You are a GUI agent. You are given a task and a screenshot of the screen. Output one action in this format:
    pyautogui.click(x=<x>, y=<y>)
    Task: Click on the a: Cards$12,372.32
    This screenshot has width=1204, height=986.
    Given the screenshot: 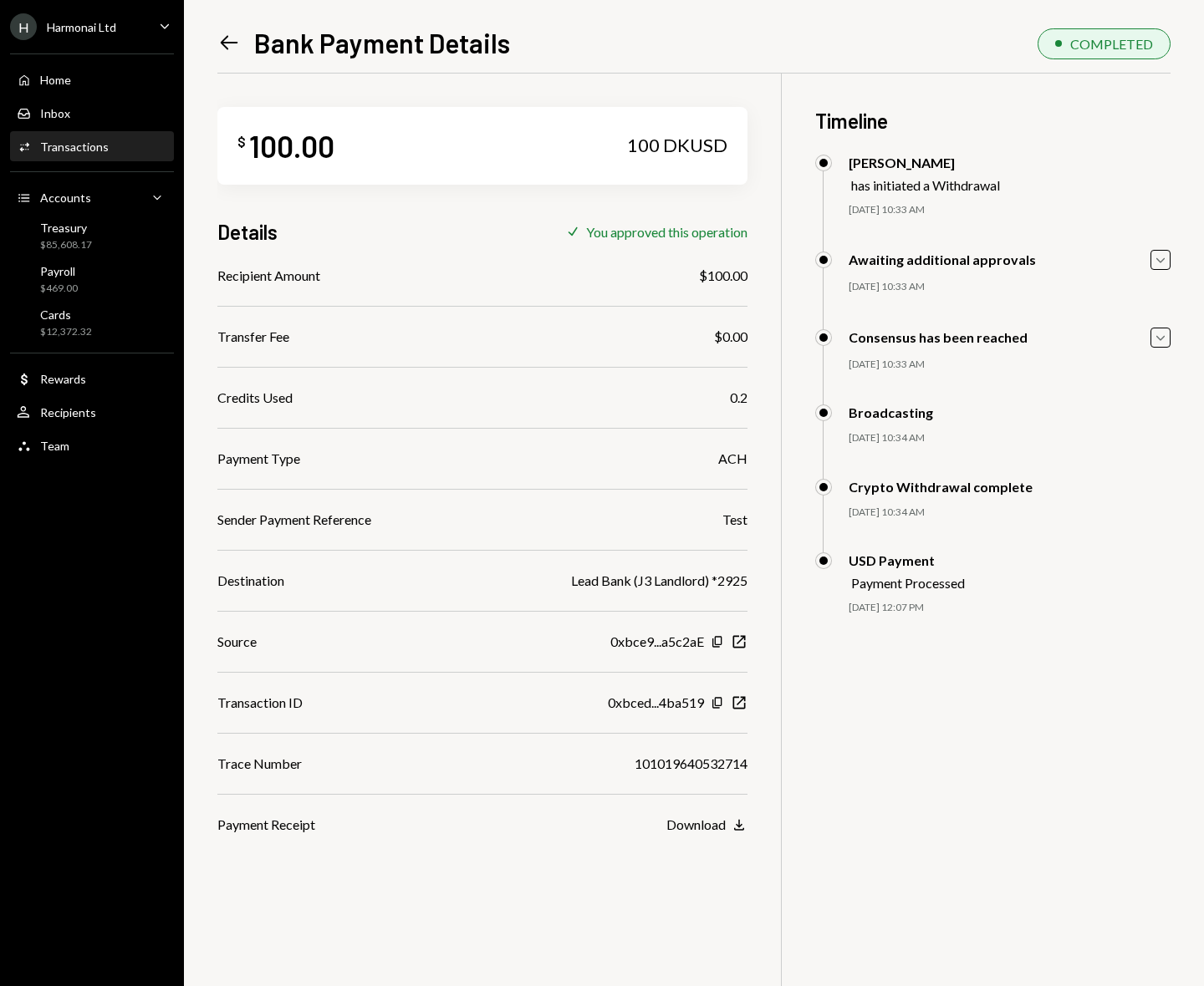 What is the action you would take?
    pyautogui.click(x=92, y=322)
    